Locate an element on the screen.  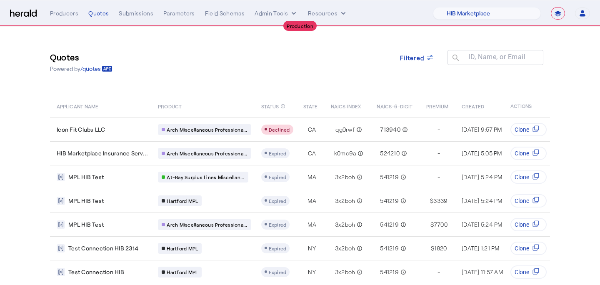
span: STATUS is located at coordinates (270, 106).